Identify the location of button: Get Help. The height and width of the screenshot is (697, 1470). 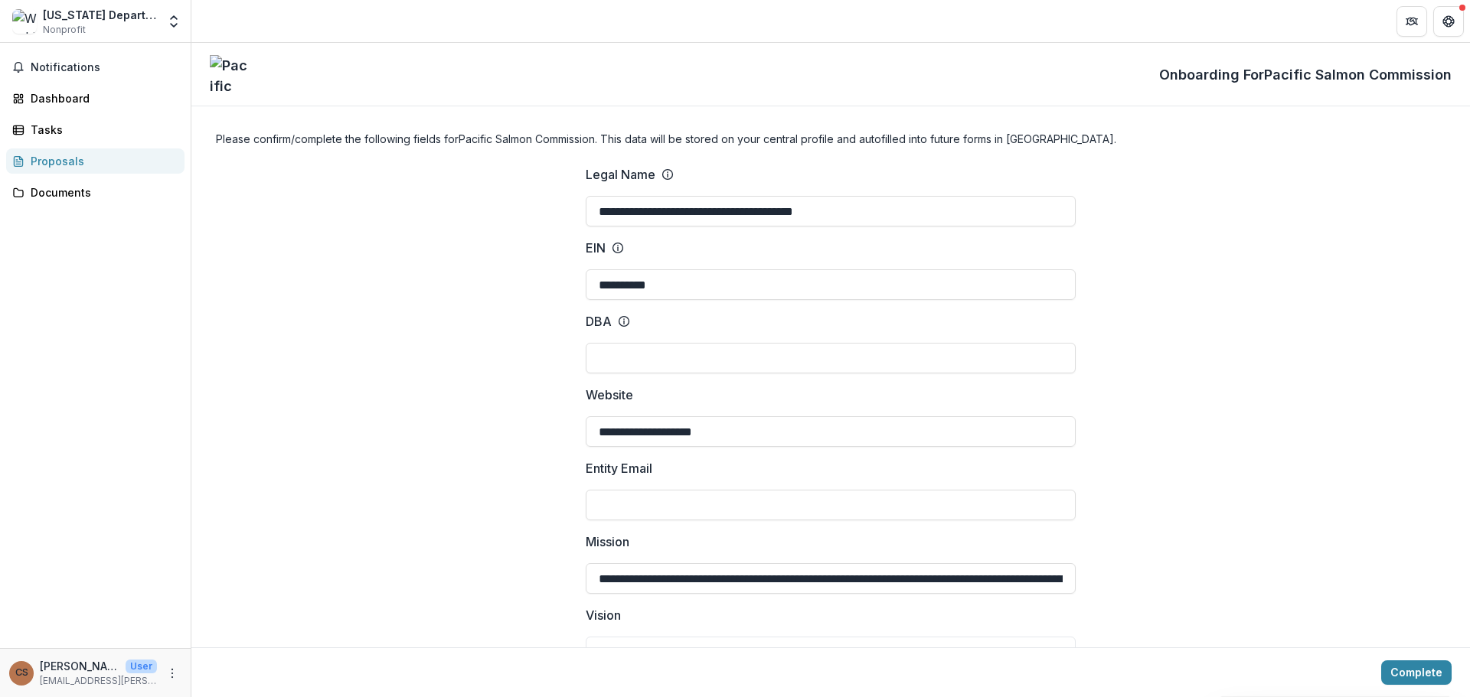
(1448, 21).